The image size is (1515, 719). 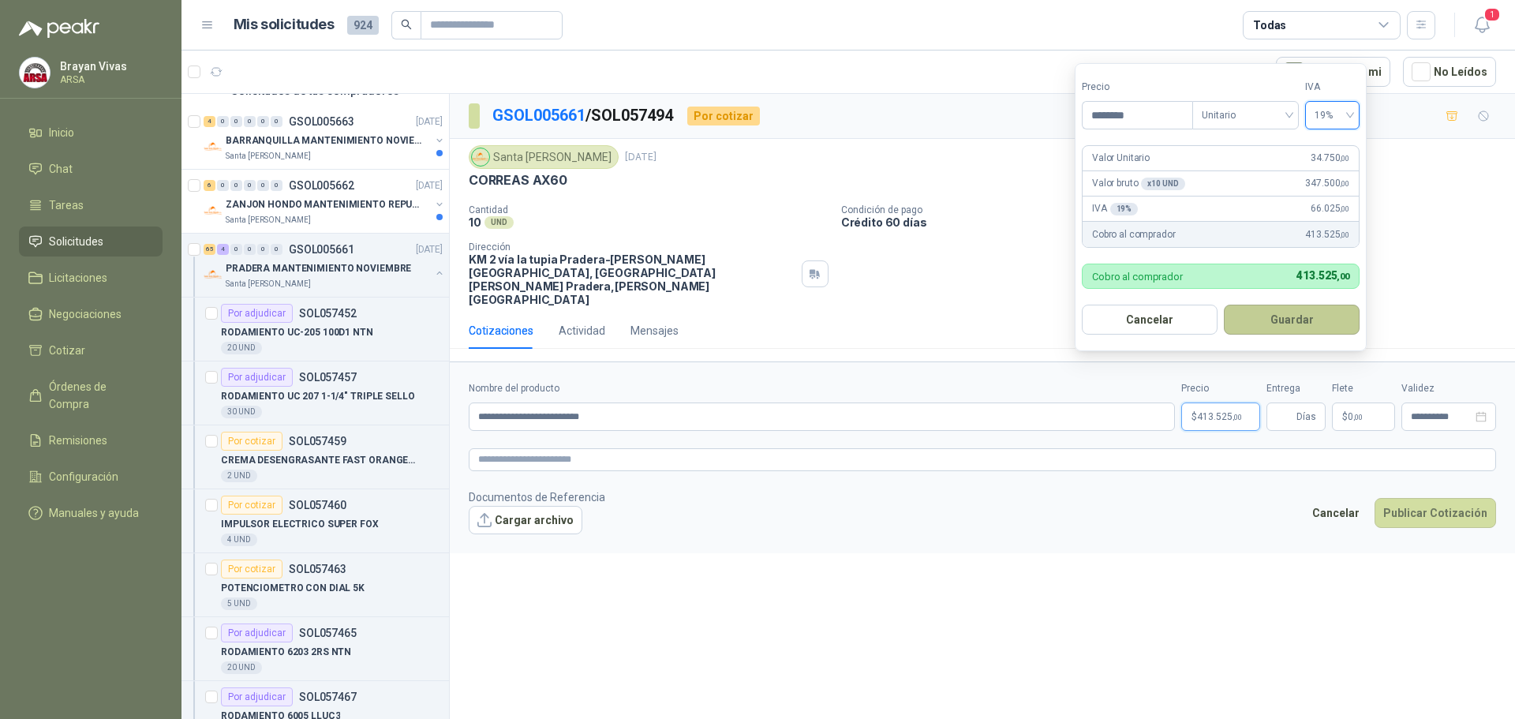 I want to click on button: Asignado a mi, so click(x=1333, y=72).